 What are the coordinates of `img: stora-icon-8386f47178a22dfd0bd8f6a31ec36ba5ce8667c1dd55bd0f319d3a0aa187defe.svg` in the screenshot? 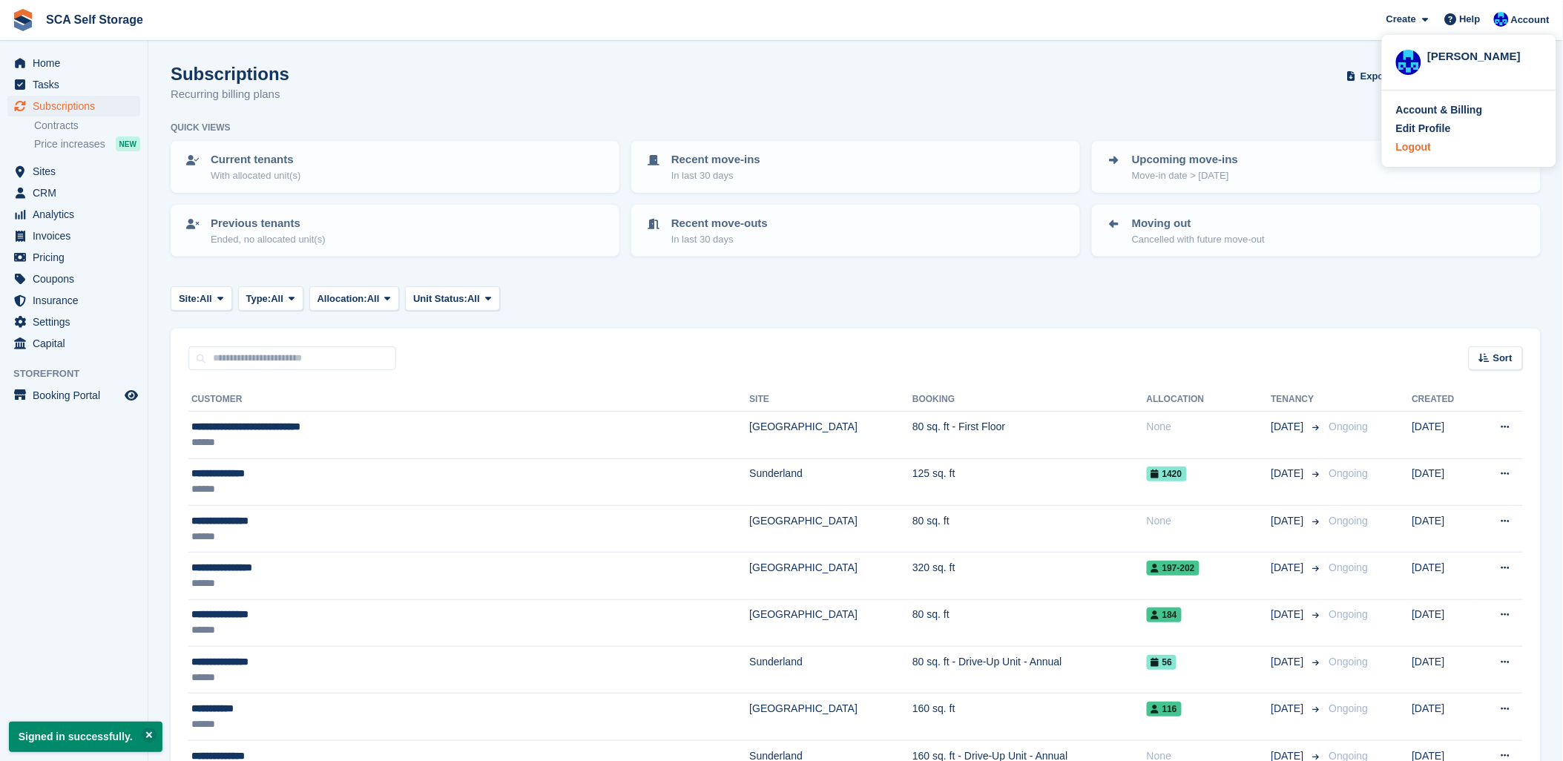 It's located at (23, 20).